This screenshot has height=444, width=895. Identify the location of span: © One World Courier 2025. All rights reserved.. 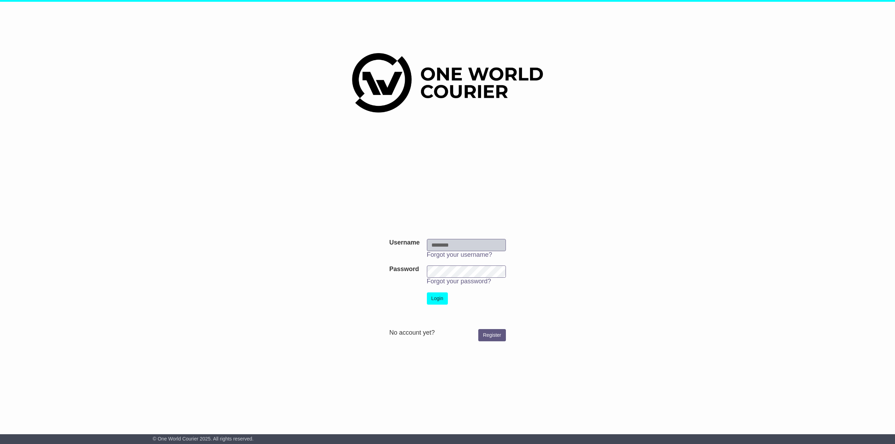
(203, 439).